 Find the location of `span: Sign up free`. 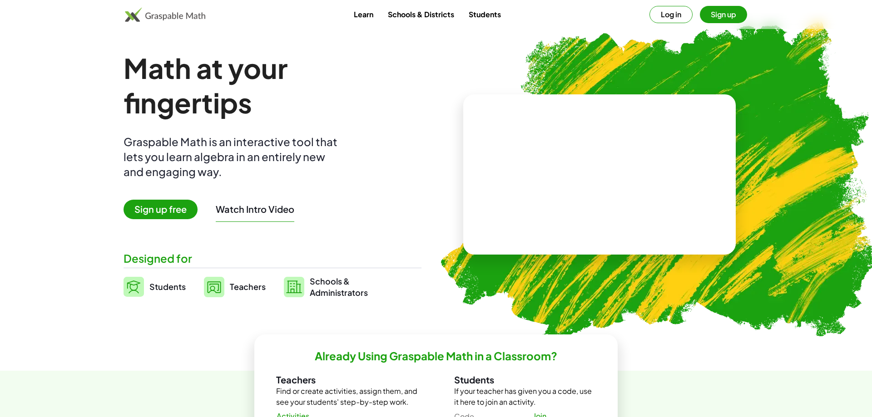

span: Sign up free is located at coordinates (160, 209).